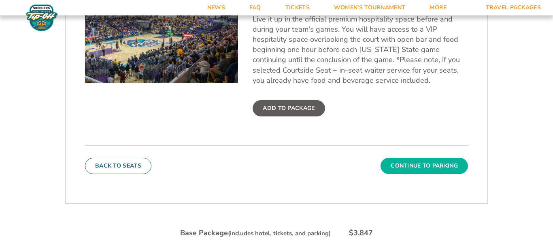  Describe the element at coordinates (361, 232) in the screenshot. I see `div: $3,847` at that location.